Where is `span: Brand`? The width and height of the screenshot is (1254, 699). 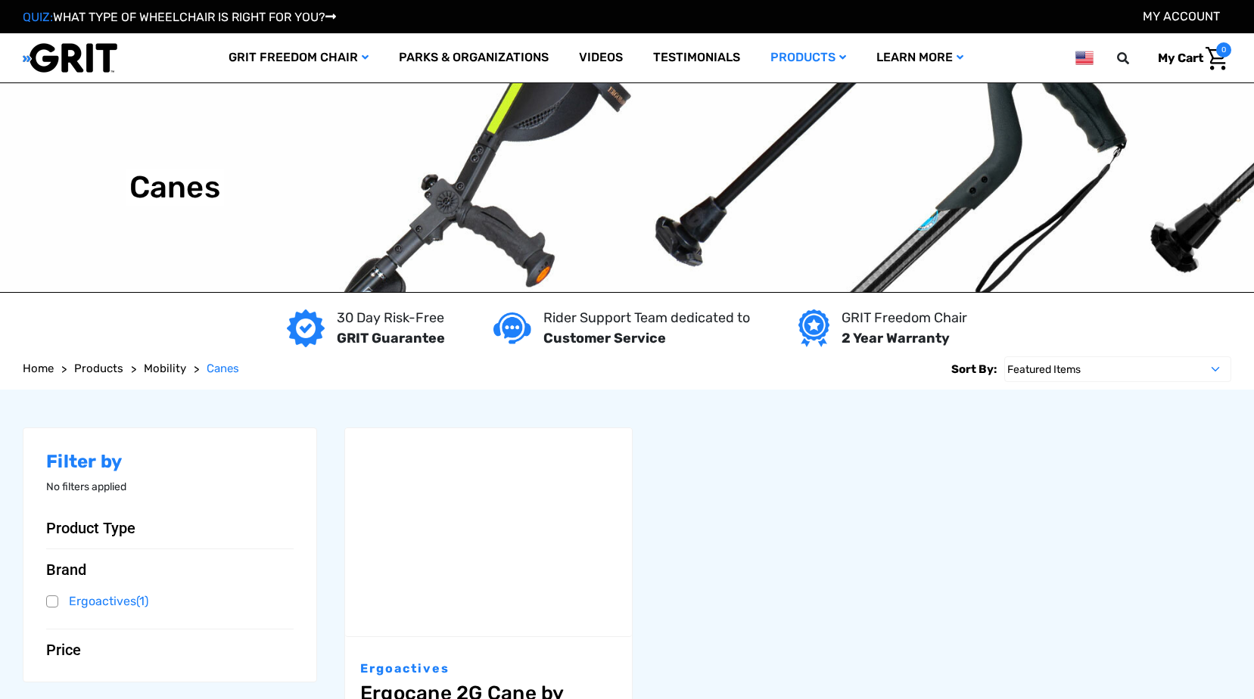
span: Brand is located at coordinates (66, 570).